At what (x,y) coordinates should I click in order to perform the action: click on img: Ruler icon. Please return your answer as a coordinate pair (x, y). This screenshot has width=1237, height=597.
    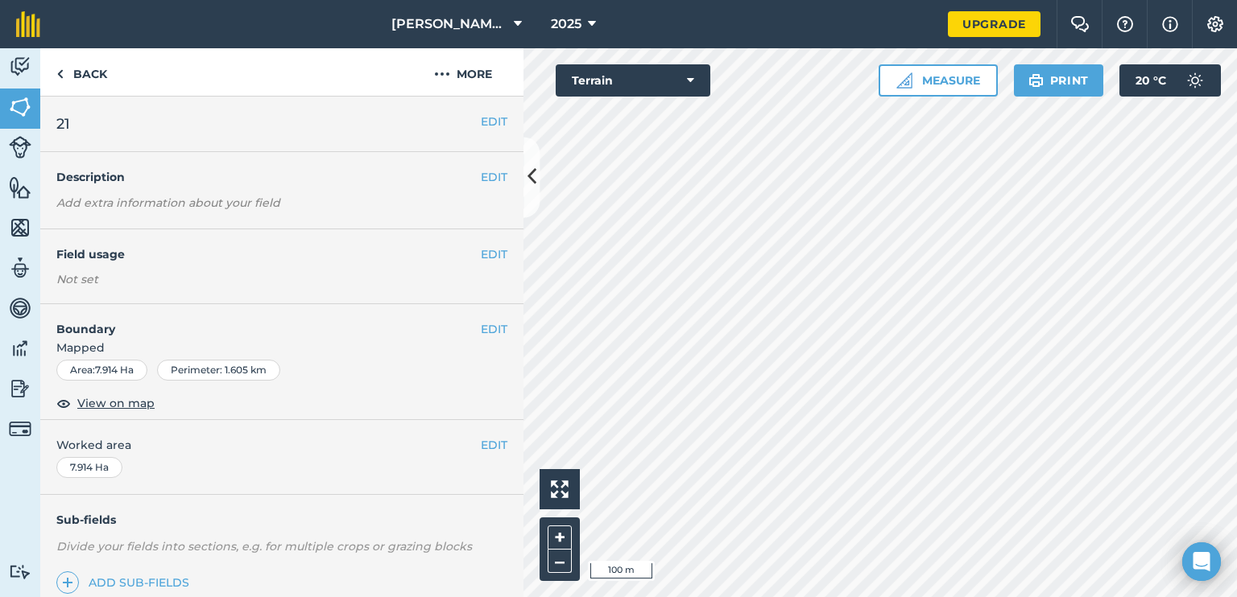
    Looking at the image, I should click on (904, 81).